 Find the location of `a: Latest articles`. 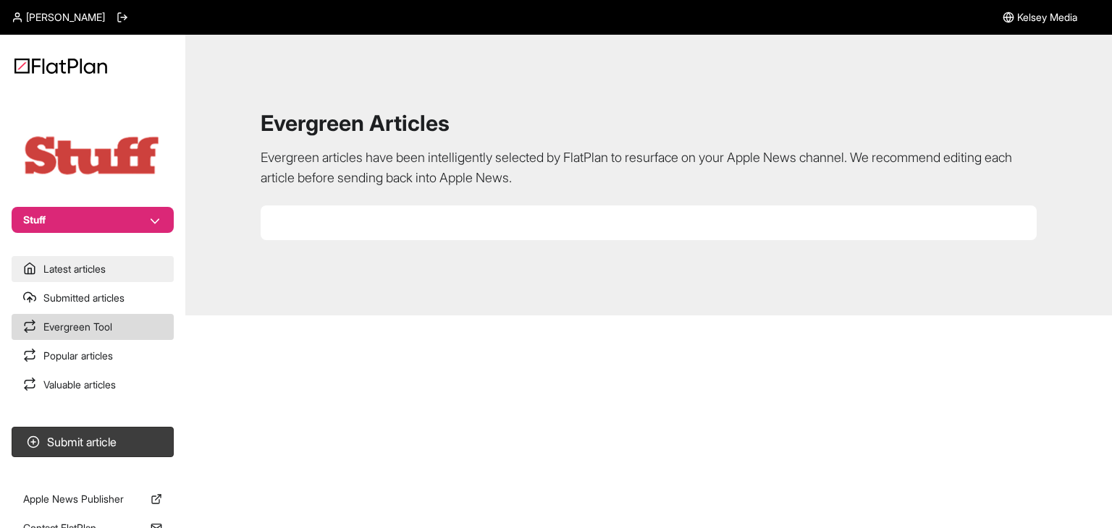

a: Latest articles is located at coordinates (93, 269).